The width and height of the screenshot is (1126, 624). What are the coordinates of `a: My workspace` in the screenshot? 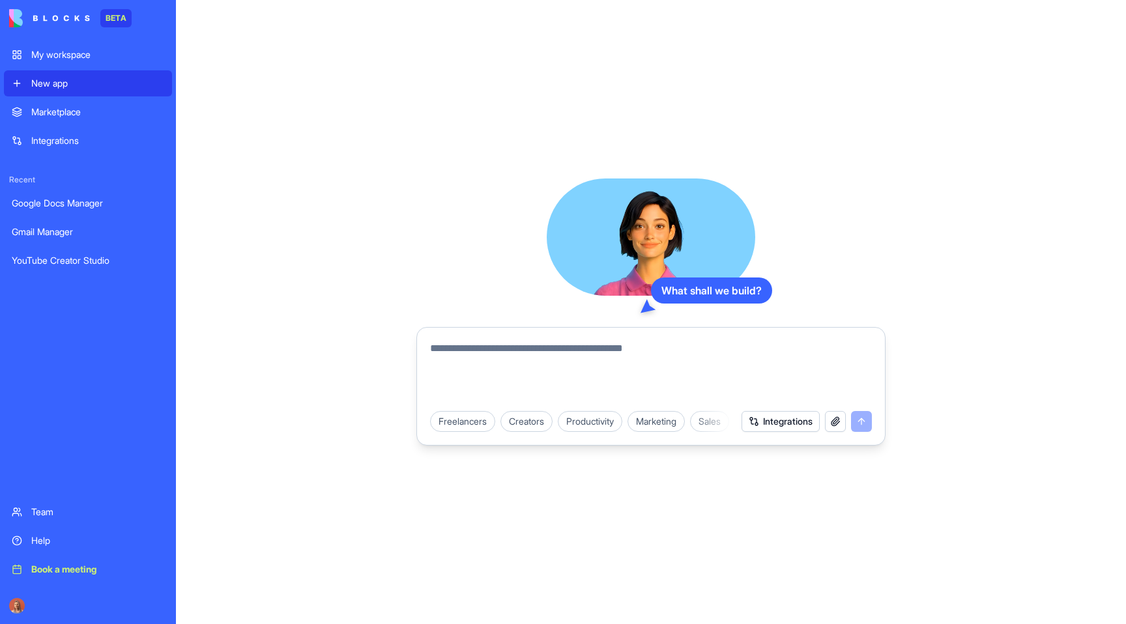 It's located at (88, 55).